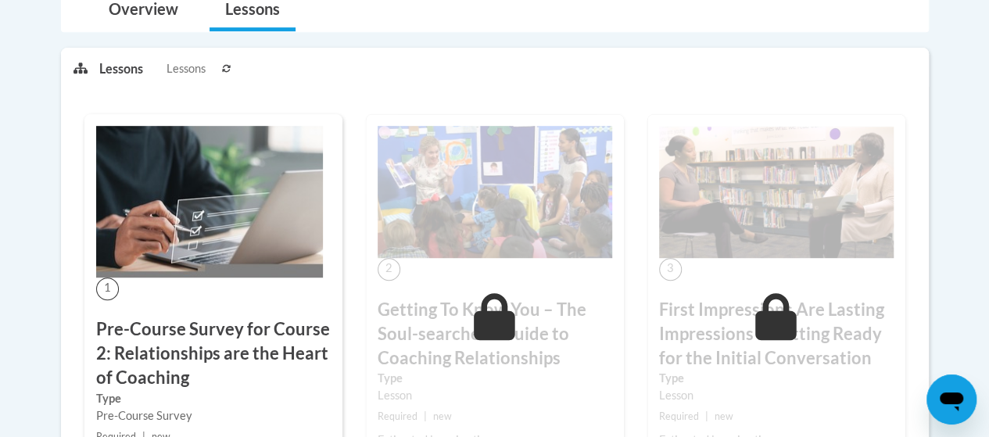  I want to click on p: Lessons, so click(121, 69).